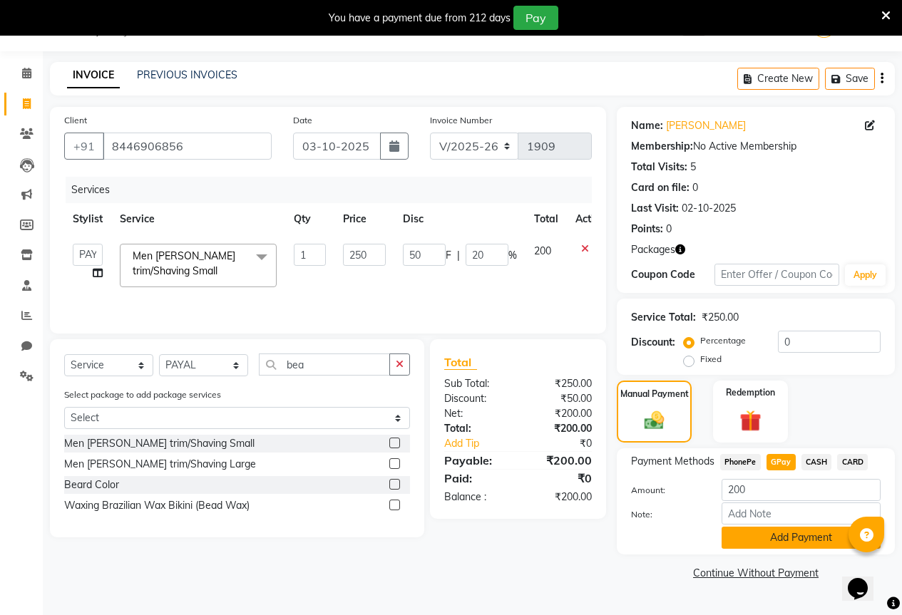 Image resolution: width=902 pixels, height=615 pixels. I want to click on div: No Active Membership, so click(756, 146).